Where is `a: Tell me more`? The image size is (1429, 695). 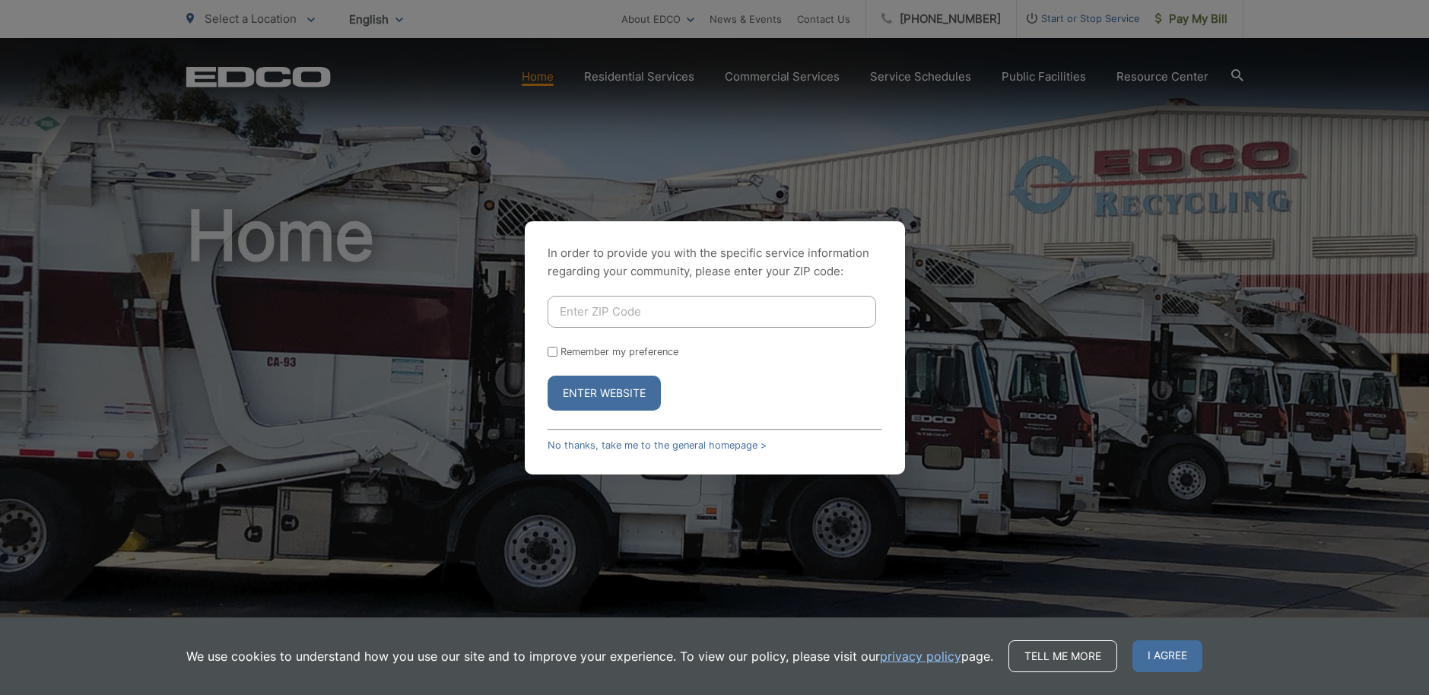
a: Tell me more is located at coordinates (1063, 656).